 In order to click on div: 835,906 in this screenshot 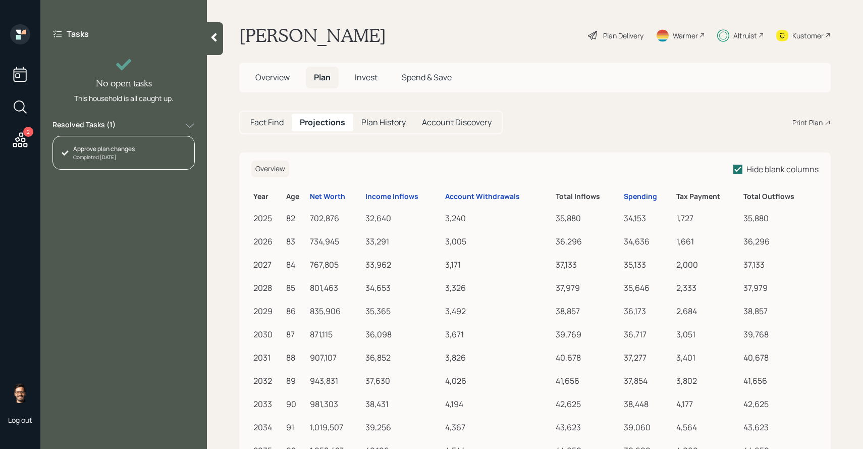, I will do `click(335, 311)`.